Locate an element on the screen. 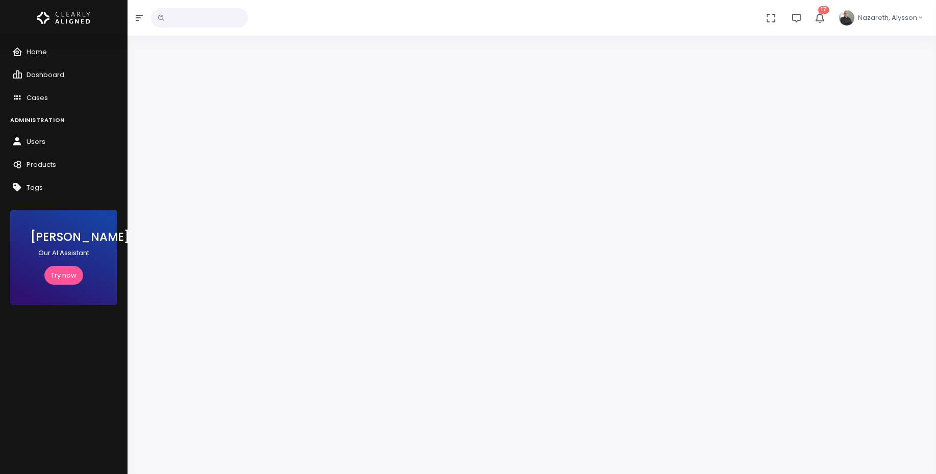 The height and width of the screenshot is (474, 936). span: Dashboard is located at coordinates (45, 74).